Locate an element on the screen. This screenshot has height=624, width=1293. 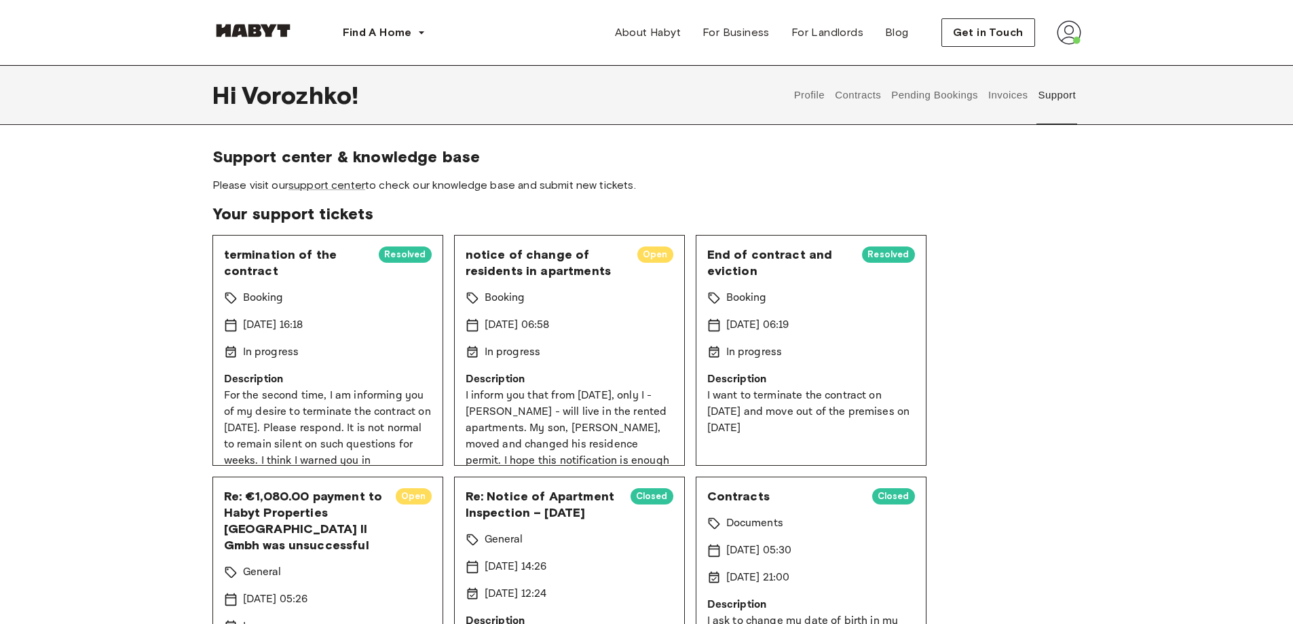
img: Habyt is located at coordinates (253, 31).